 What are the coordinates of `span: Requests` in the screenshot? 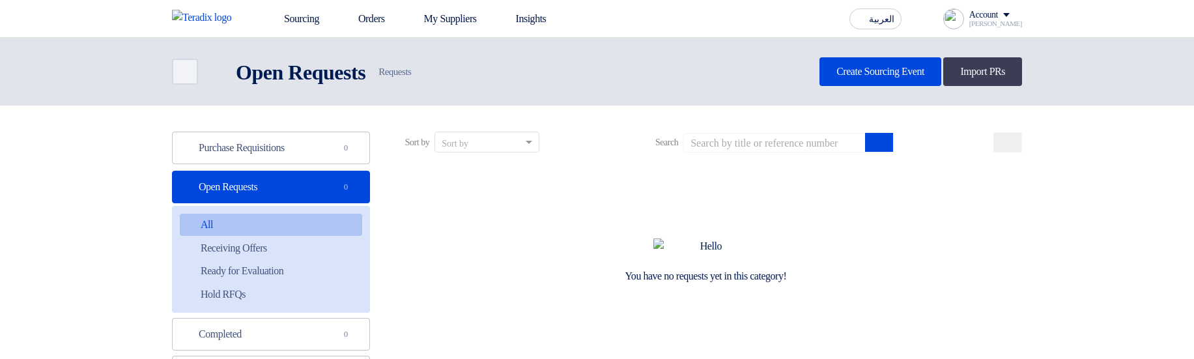 It's located at (394, 72).